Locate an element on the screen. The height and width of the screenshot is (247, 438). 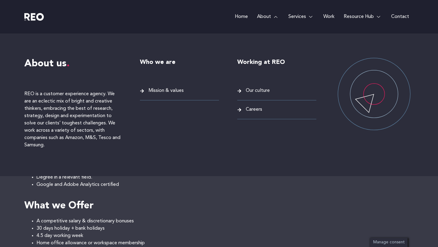
li: Degree in a relevant field. is located at coordinates (225, 177).